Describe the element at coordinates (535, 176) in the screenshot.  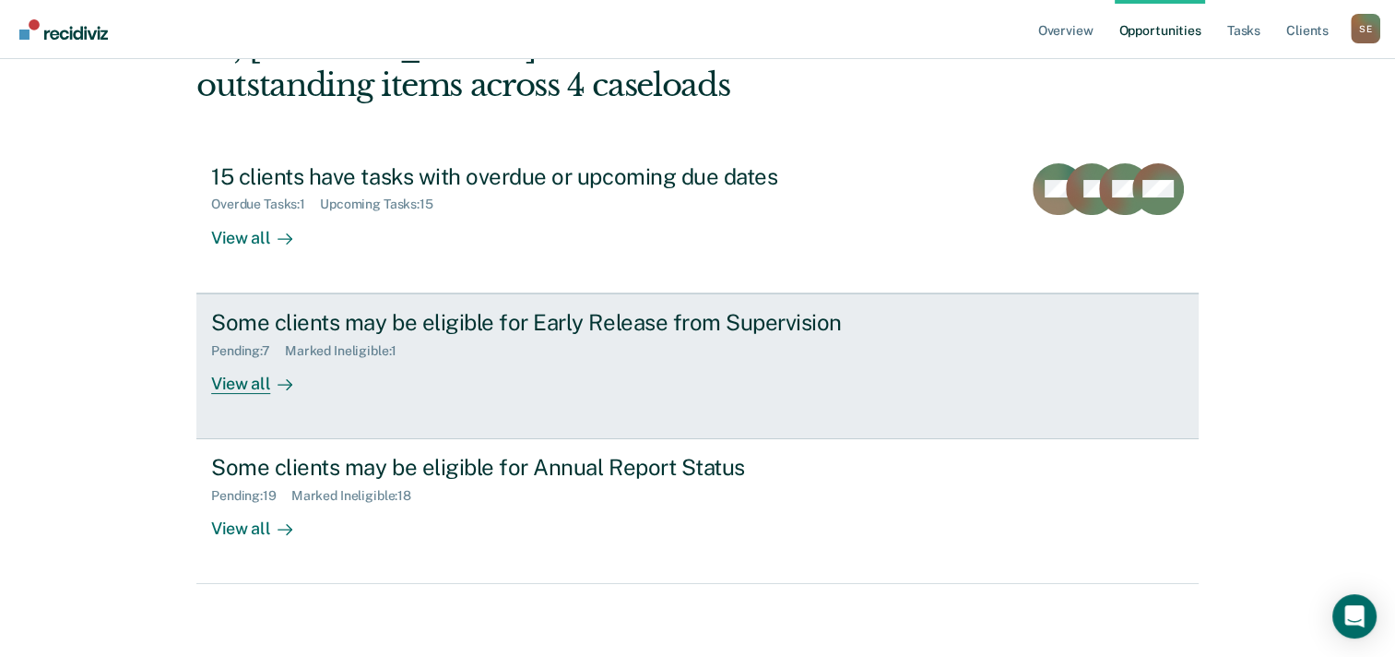
I see `div: 15 clients have tasks with overdue or upcoming due dates` at that location.